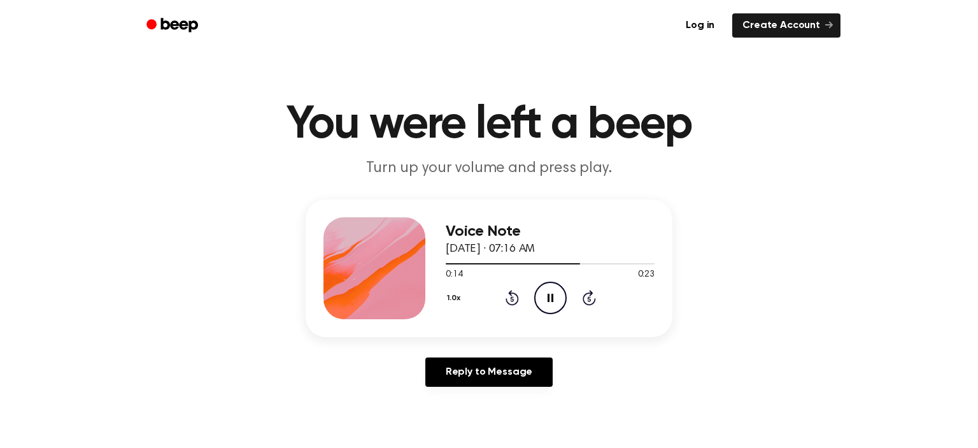  What do you see at coordinates (700, 25) in the screenshot?
I see `a: Log in` at bounding box center [700, 25].